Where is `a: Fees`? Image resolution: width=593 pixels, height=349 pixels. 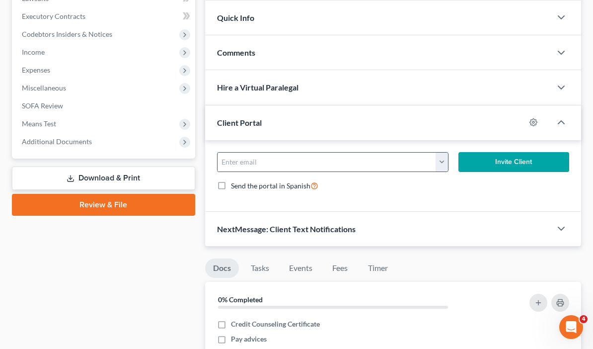 a: Fees is located at coordinates (340, 268).